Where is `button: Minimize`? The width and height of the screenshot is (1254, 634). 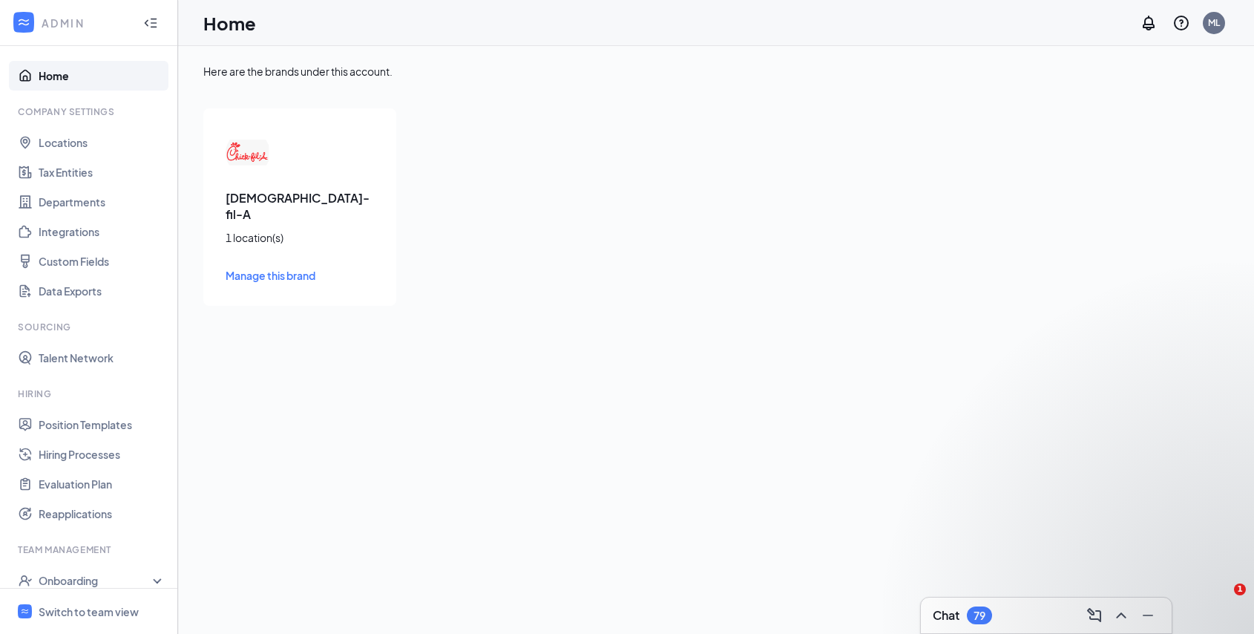 button: Minimize is located at coordinates (1148, 615).